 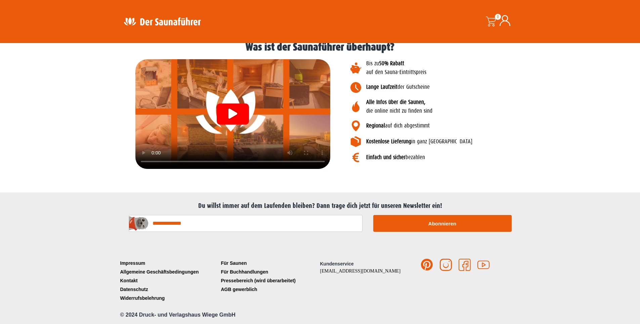 I want to click on h2: Du willst immer auf dem Laufenden bleiben? Dann trage dich jetzt für unseren Newsletter ein!, so click(x=320, y=206).